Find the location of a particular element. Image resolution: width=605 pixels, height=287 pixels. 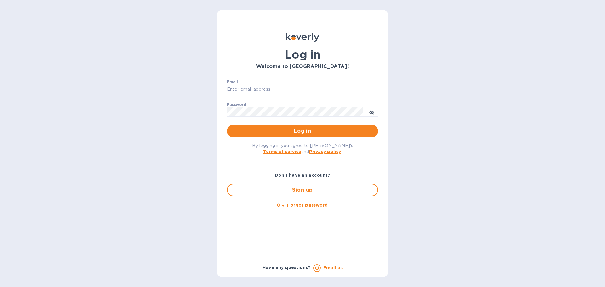

button: Log in is located at coordinates (302, 131).